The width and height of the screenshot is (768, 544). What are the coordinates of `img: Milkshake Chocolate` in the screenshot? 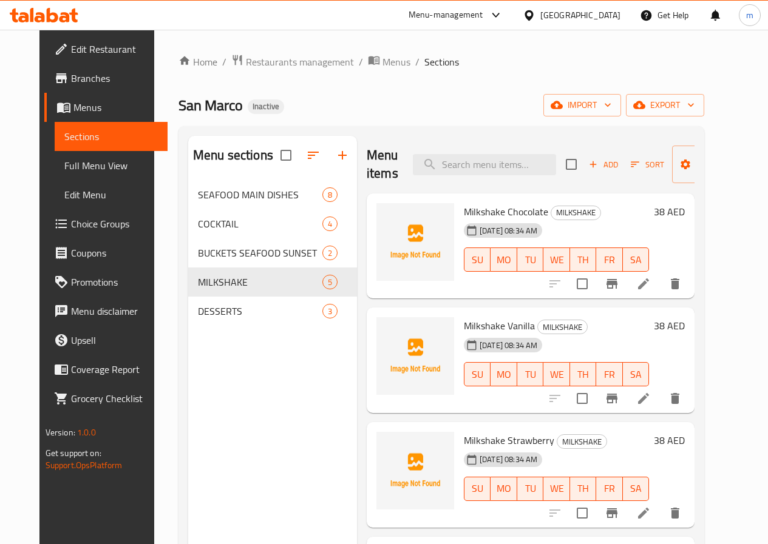 It's located at (415, 242).